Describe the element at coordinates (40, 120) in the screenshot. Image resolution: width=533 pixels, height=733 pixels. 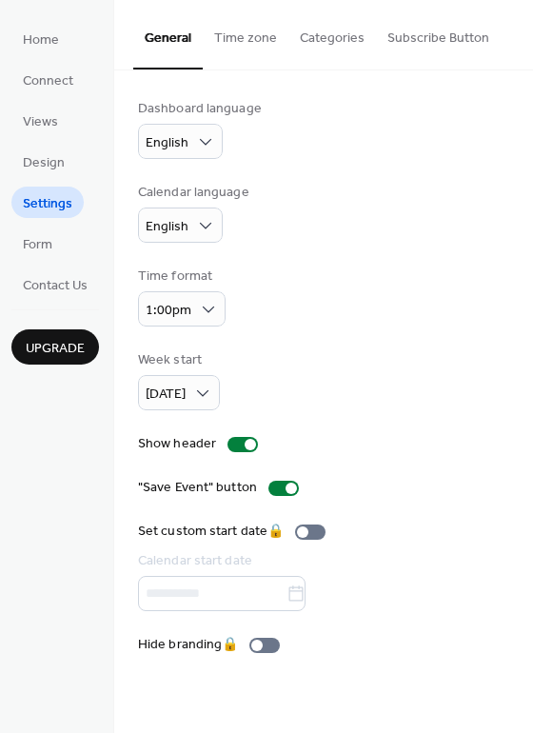
I see `a: Views` at that location.